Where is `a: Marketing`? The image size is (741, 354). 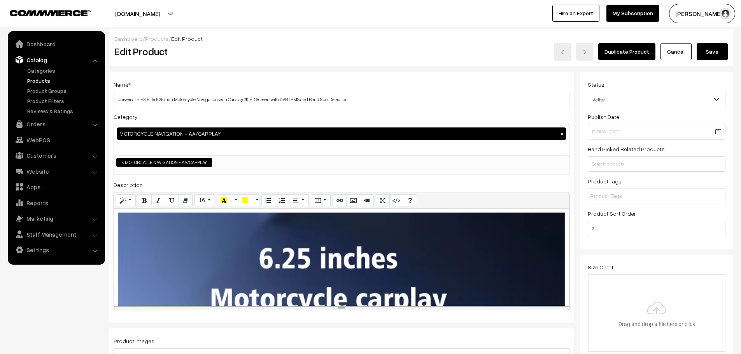 a: Marketing is located at coordinates (56, 219).